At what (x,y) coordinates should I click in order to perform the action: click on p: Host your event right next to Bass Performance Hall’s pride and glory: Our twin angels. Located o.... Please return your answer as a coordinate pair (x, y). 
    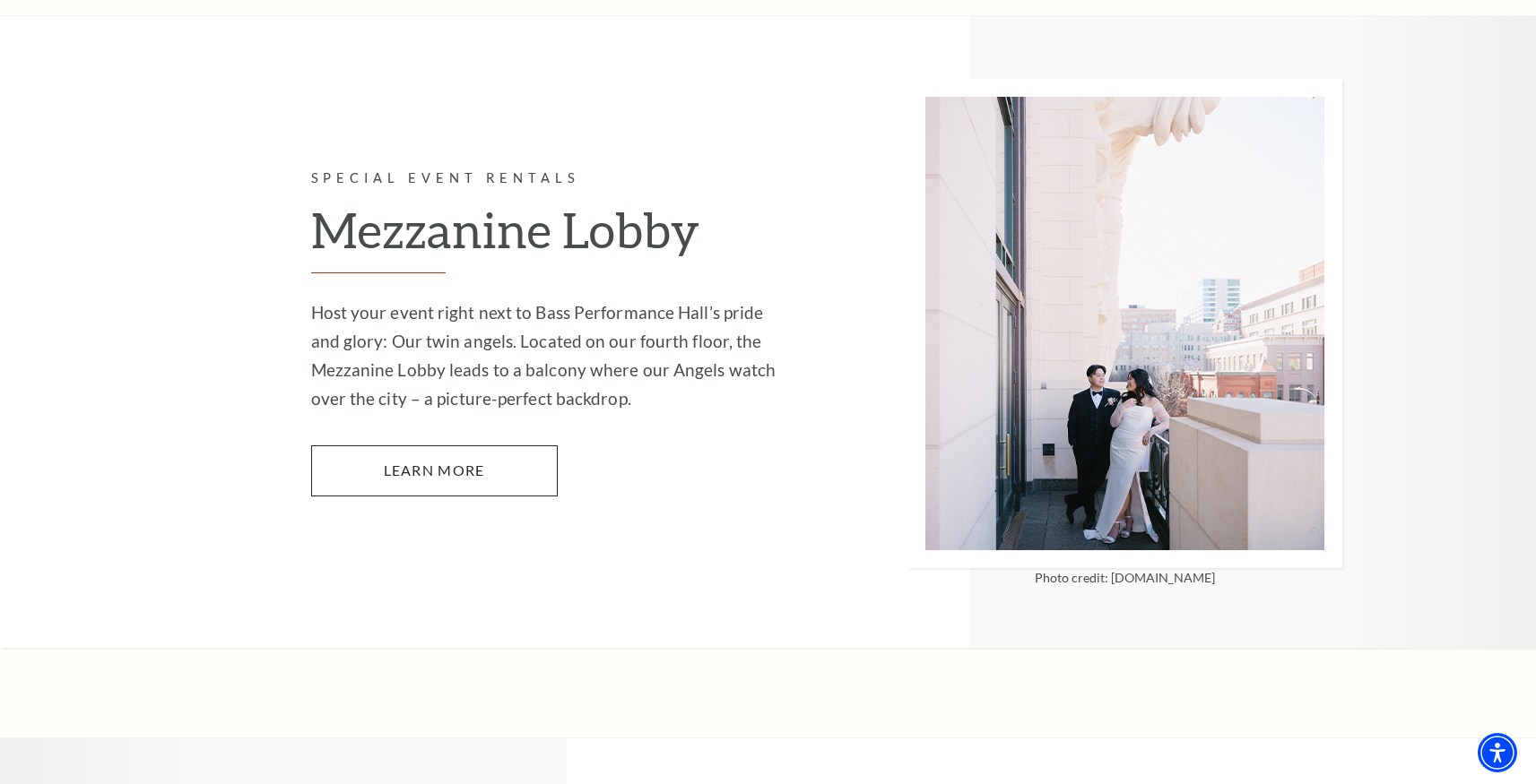
    Looking at the image, I should click on (550, 355).